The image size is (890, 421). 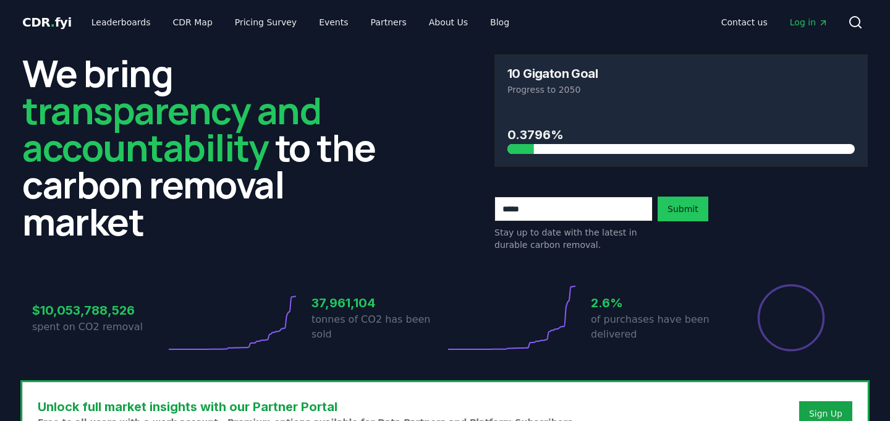 I want to click on a: About Us, so click(x=448, y=22).